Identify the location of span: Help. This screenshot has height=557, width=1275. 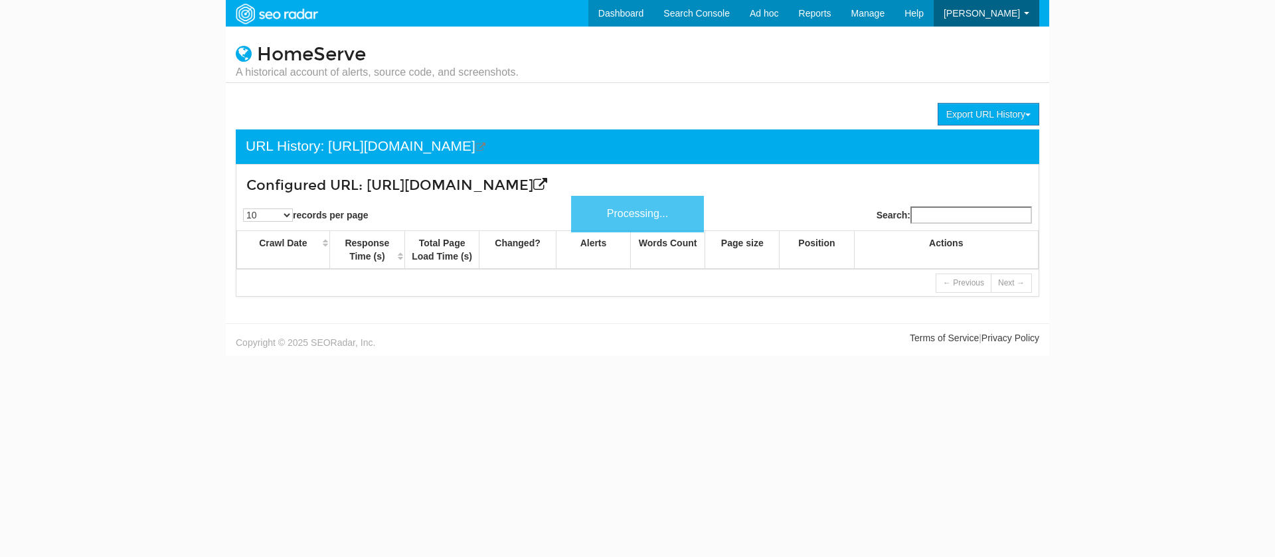
(914, 13).